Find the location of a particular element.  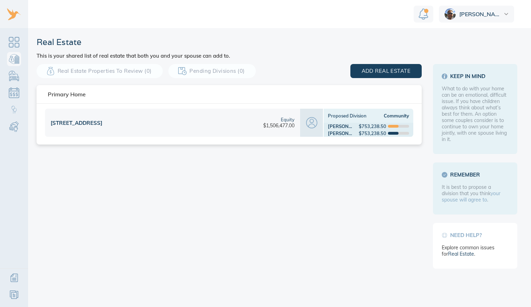

h3: This is your shared list of real estate that both you and your spouse can add to. is located at coordinates (133, 55).